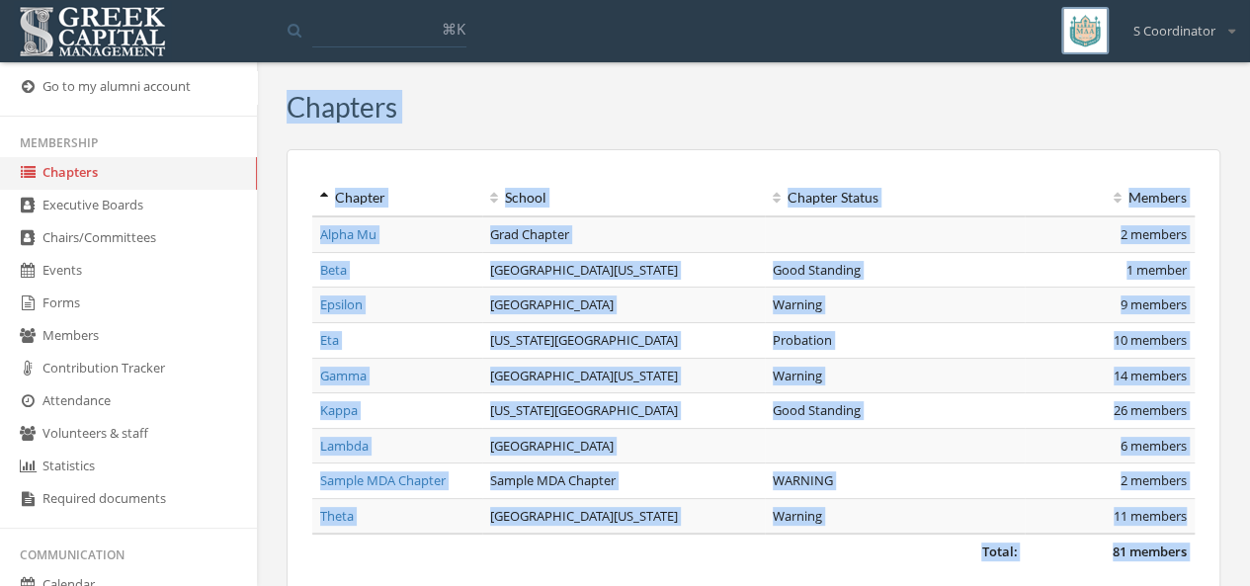  What do you see at coordinates (1174, 31) in the screenshot?
I see `span: S Coordinator` at bounding box center [1174, 31].